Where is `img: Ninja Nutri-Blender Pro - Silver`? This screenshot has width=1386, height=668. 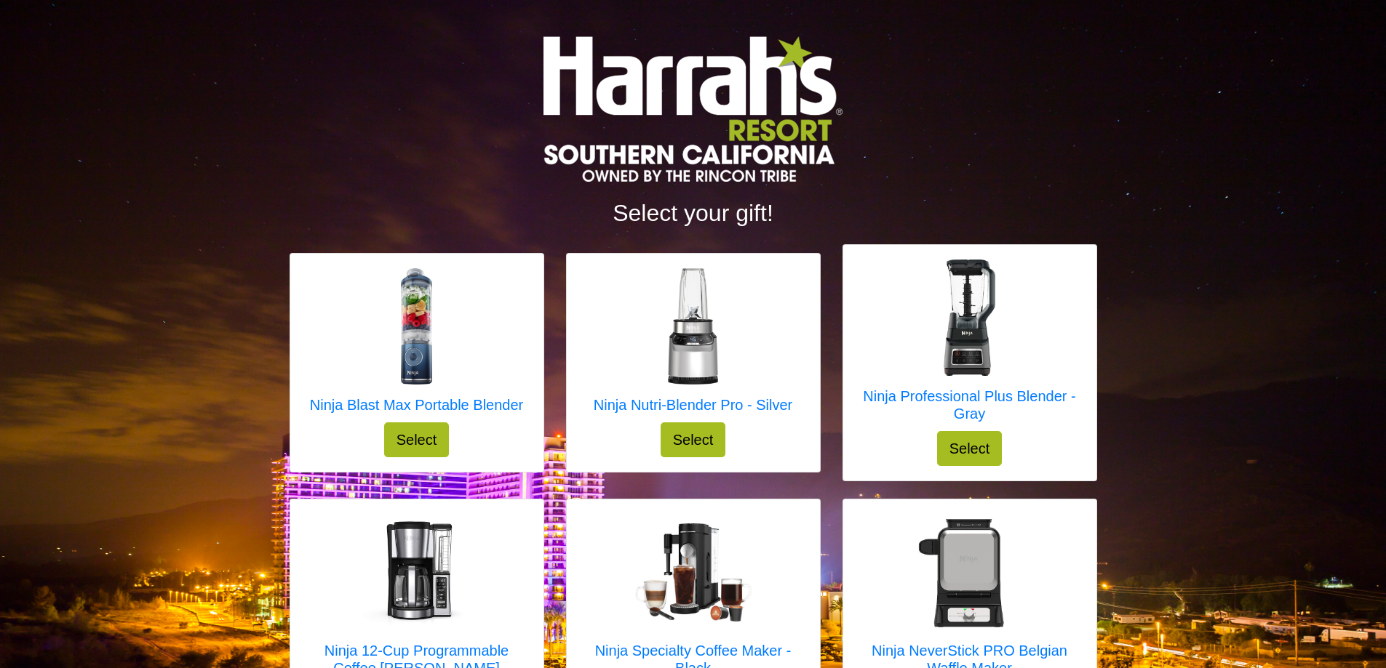
img: Ninja Nutri-Blender Pro - Silver is located at coordinates (692, 327).